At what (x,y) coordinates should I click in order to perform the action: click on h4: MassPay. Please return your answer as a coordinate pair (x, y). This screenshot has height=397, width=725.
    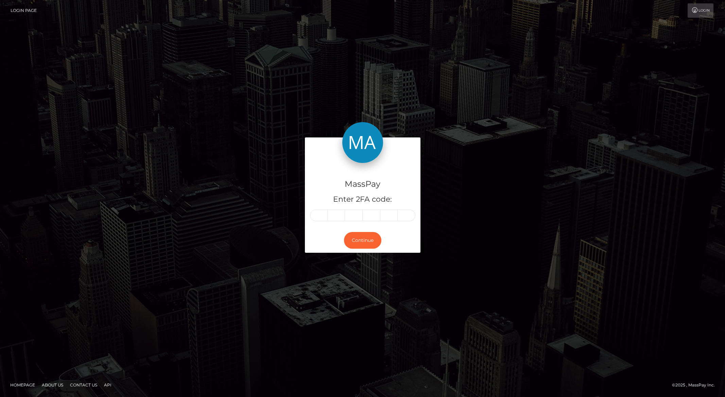
    Looking at the image, I should click on (363, 184).